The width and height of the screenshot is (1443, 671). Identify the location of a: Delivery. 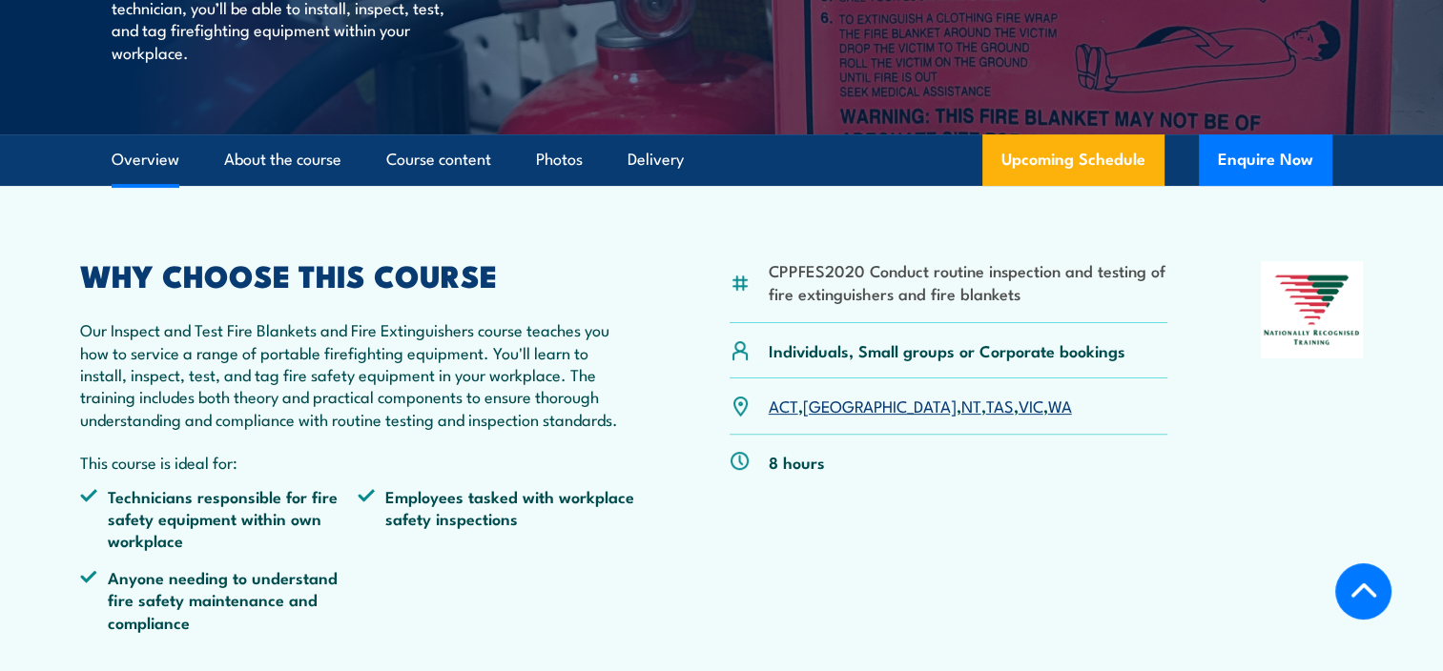
(655, 159).